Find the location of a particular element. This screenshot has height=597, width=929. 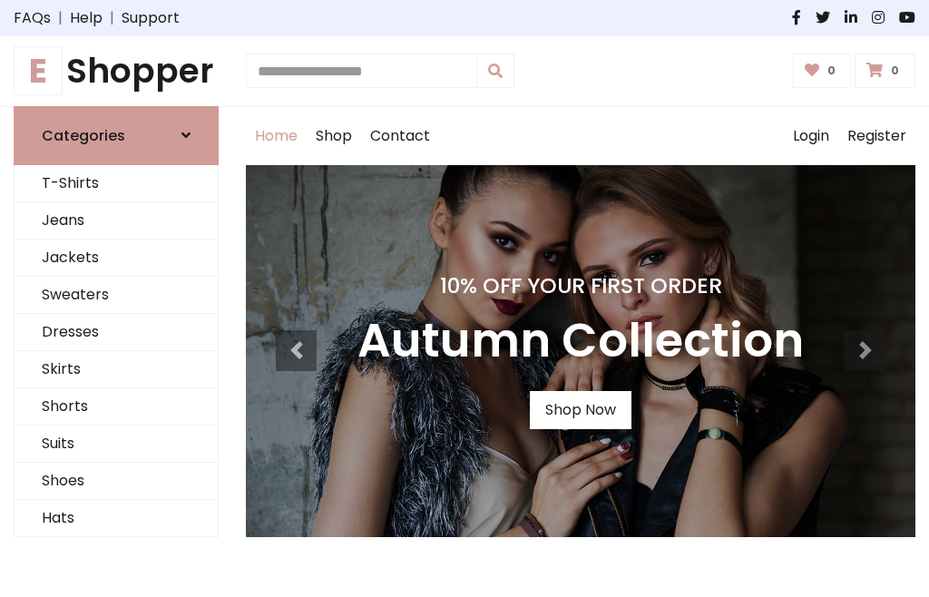

a: Shorts is located at coordinates (116, 406).